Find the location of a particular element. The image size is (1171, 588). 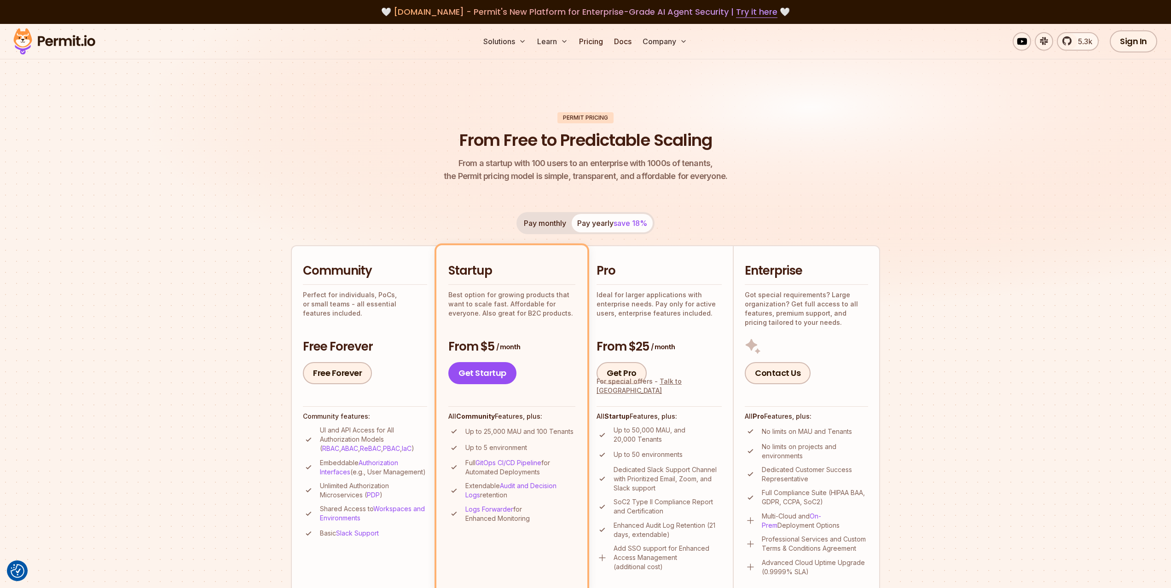

p: Full Compliance Suite (HIPAA BAA, GDPR, CCPA, SoC2) is located at coordinates (815, 498).